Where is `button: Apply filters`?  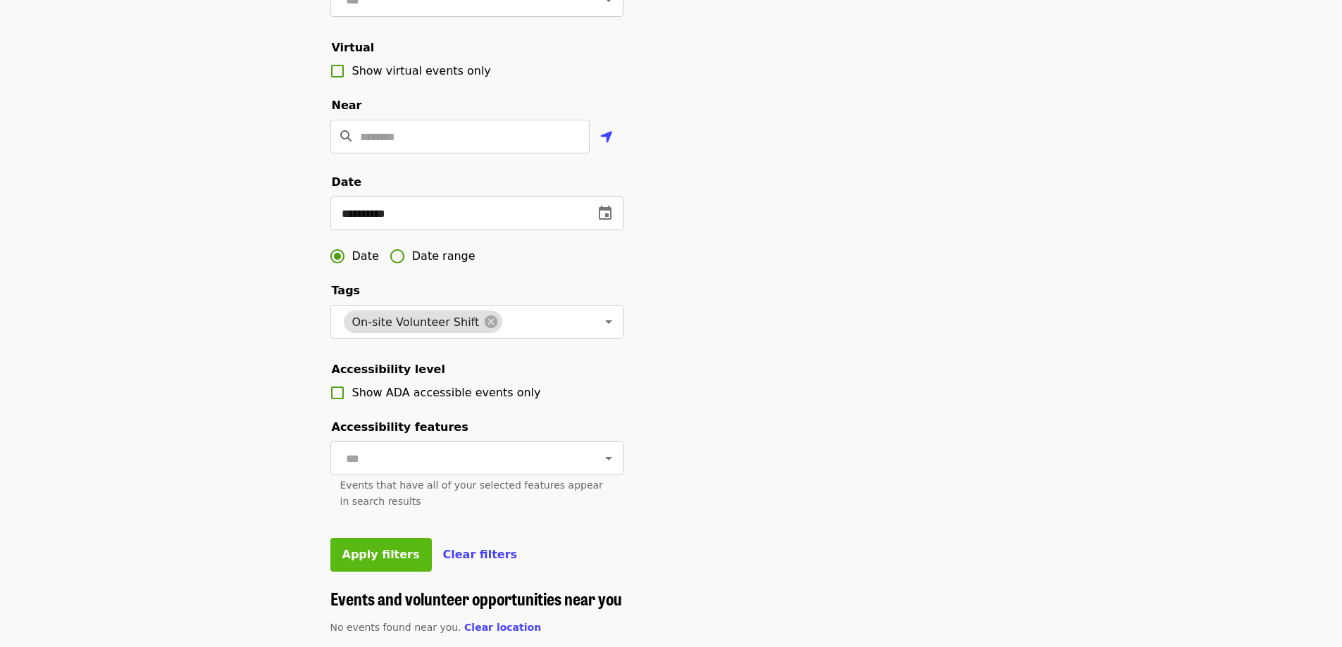
button: Apply filters is located at coordinates (381, 555).